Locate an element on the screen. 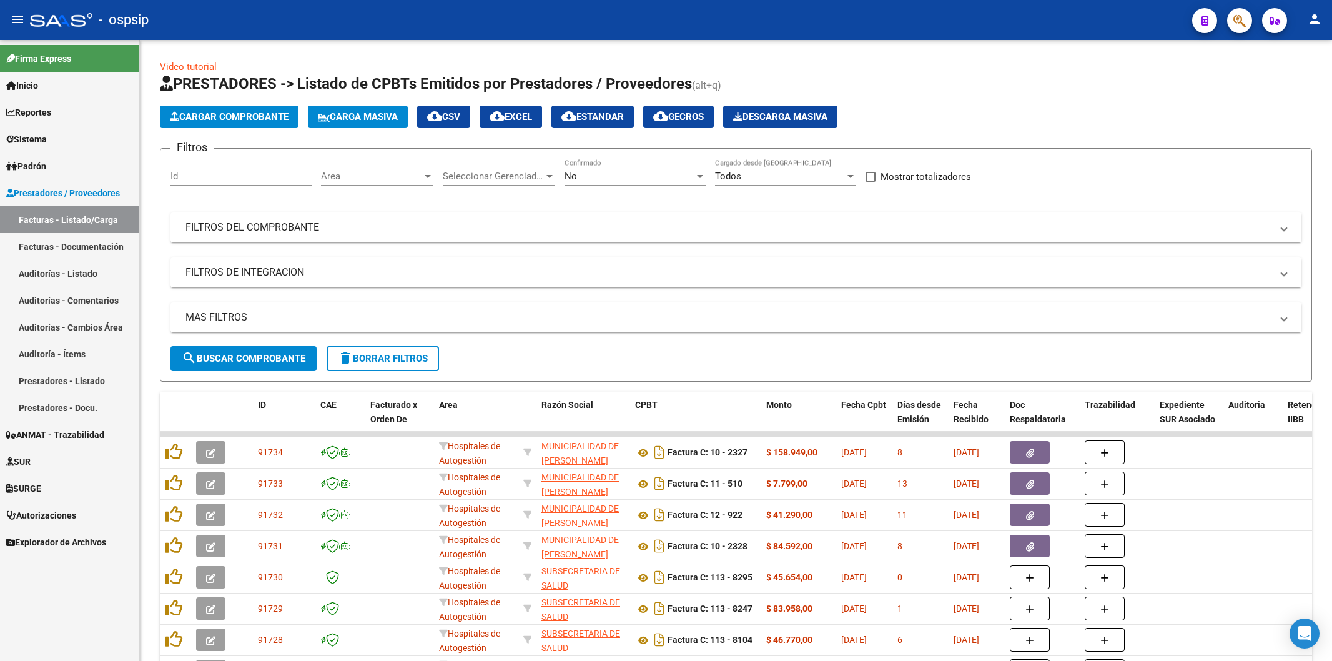 The image size is (1332, 661). strong: Factura C: 12 - 922 is located at coordinates (705, 515).